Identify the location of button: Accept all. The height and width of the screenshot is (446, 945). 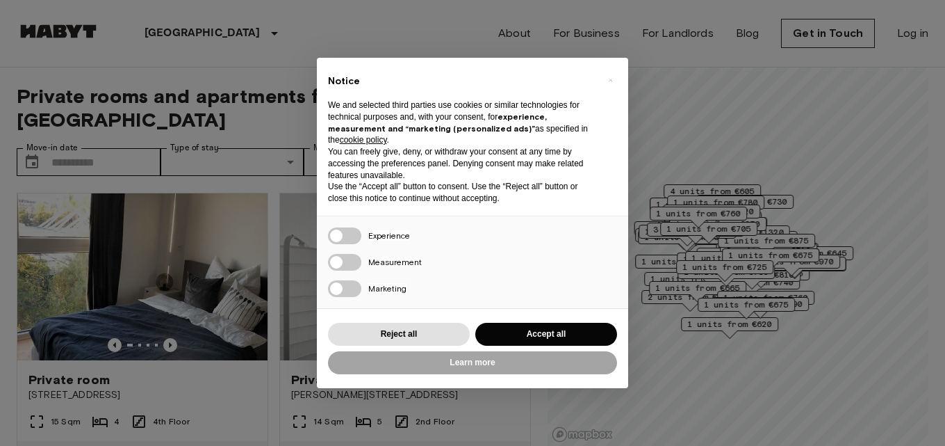
(546, 334).